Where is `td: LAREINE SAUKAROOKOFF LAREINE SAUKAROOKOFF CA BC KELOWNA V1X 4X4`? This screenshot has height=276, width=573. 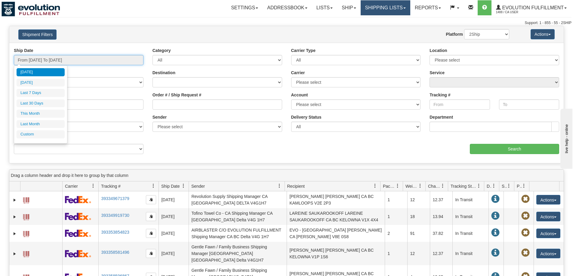 td: LAREINE SAUKAROOKOFF LAREINE SAUKAROOKOFF CA BC KELOWNA V1X 4X4 is located at coordinates (335, 217).